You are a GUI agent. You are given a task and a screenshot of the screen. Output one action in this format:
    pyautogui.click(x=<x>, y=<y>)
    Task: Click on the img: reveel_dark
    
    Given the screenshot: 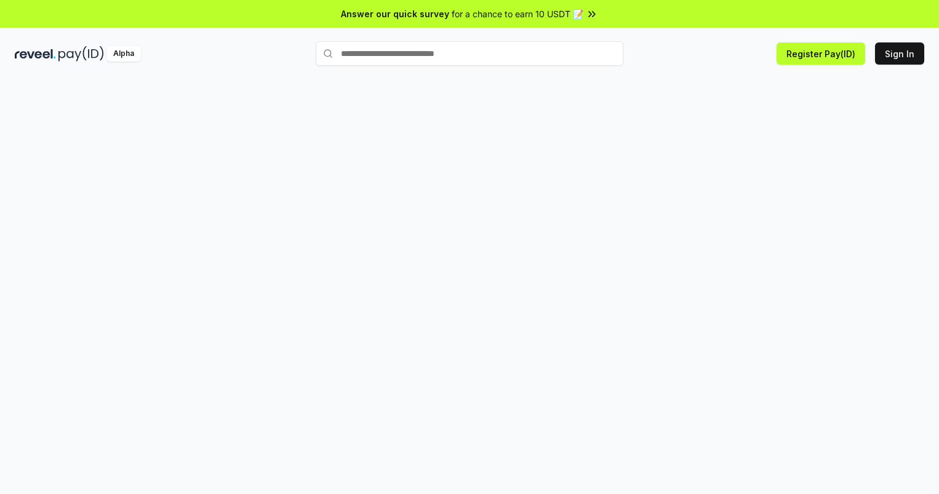 What is the action you would take?
    pyautogui.click(x=35, y=54)
    